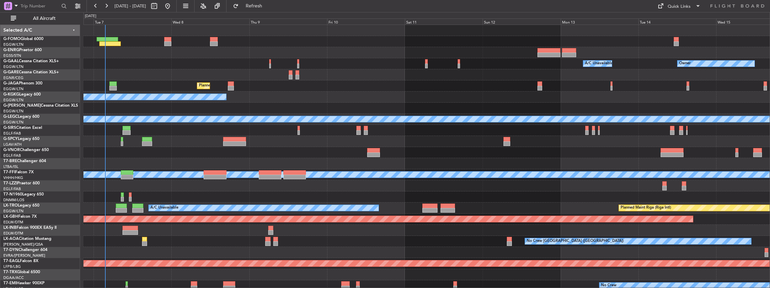 Image resolution: width=770 pixels, height=288 pixels. I want to click on a: DGAA/ACC, so click(13, 278).